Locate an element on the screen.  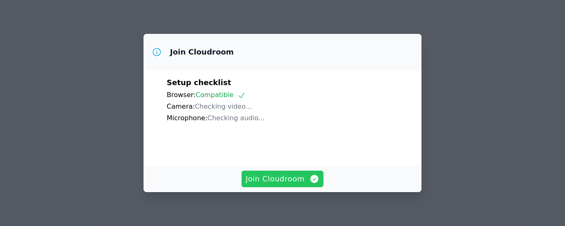
span: Checking video... is located at coordinates (223, 106).